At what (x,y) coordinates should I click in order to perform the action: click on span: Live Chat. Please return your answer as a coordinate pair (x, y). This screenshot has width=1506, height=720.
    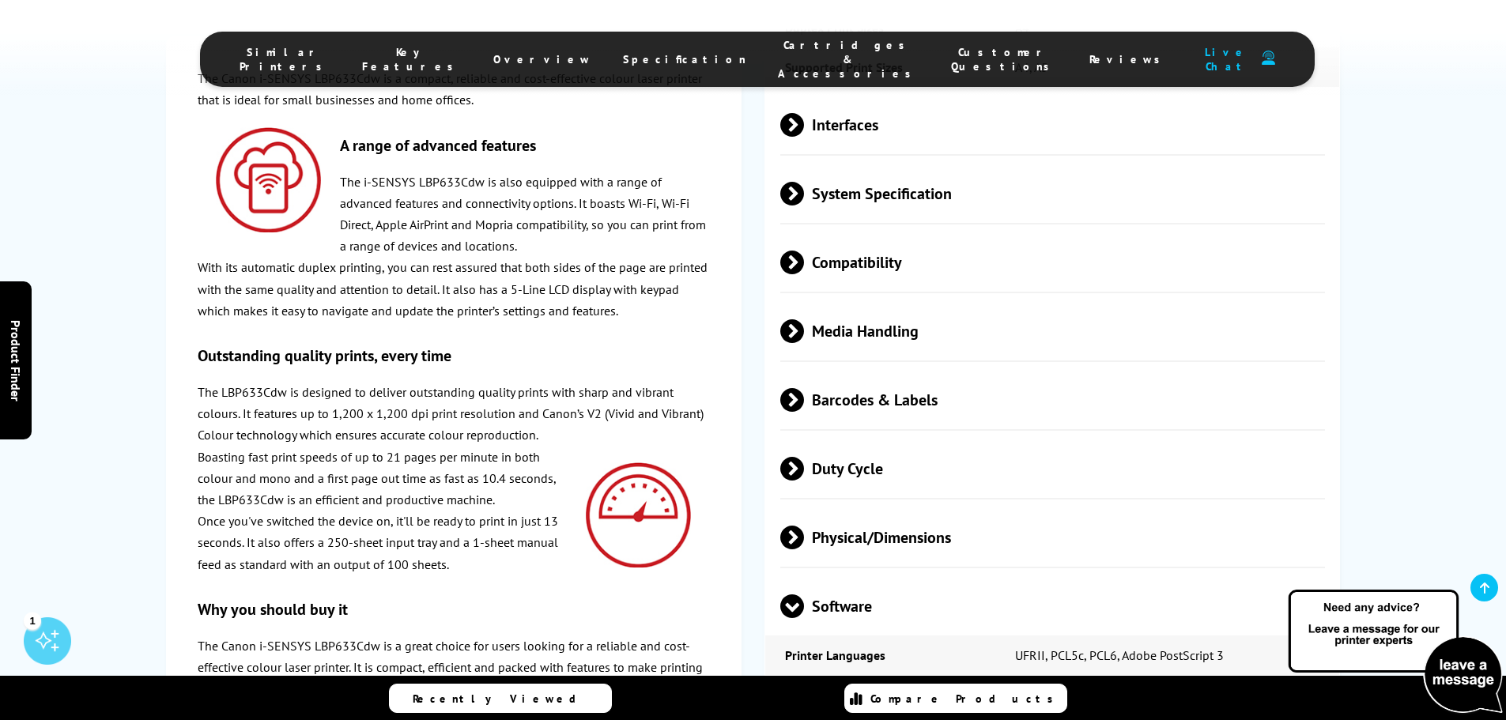
    Looking at the image, I should click on (1227, 59).